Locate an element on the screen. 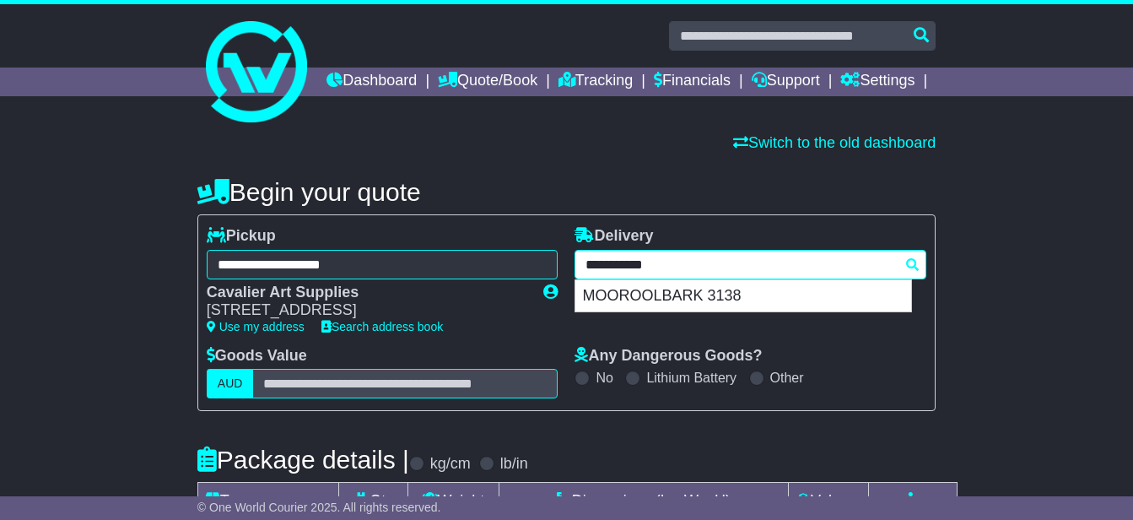  label: kg/cm is located at coordinates (451, 464).